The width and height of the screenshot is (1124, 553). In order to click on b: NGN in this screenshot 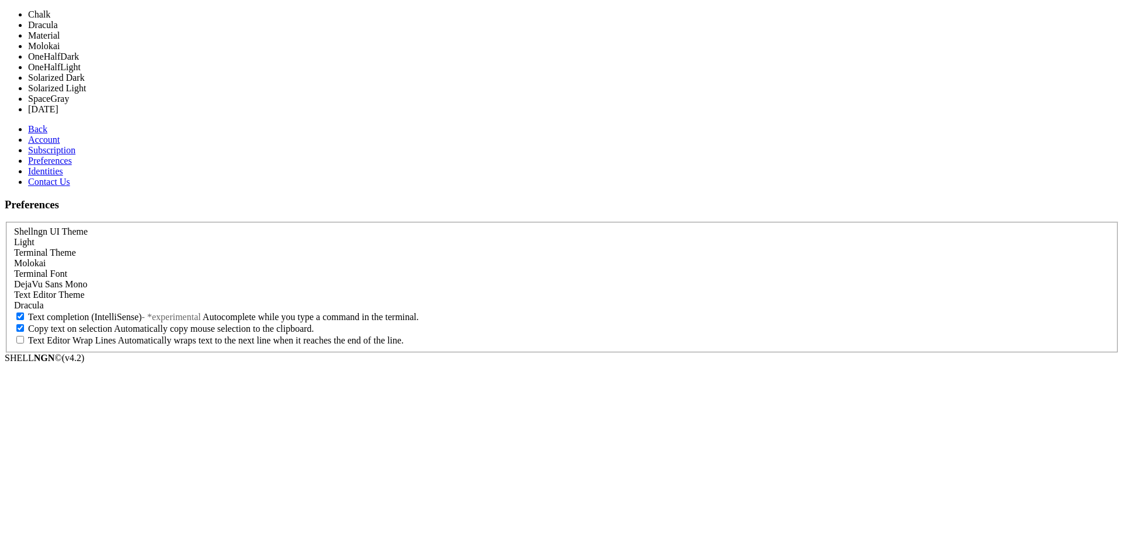, I will do `click(44, 358)`.